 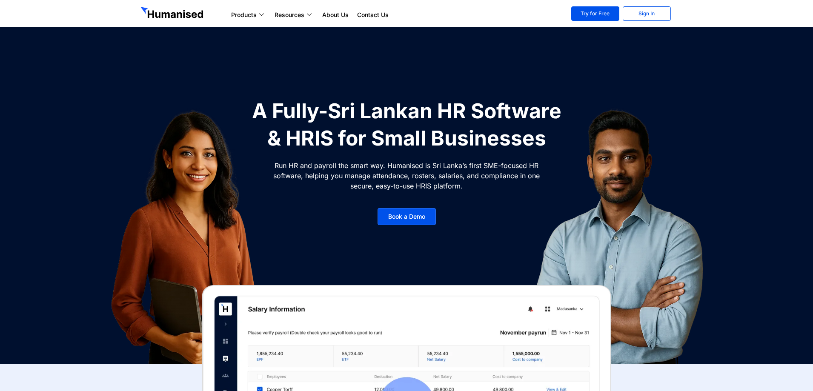 I want to click on a: Sign In, so click(x=647, y=14).